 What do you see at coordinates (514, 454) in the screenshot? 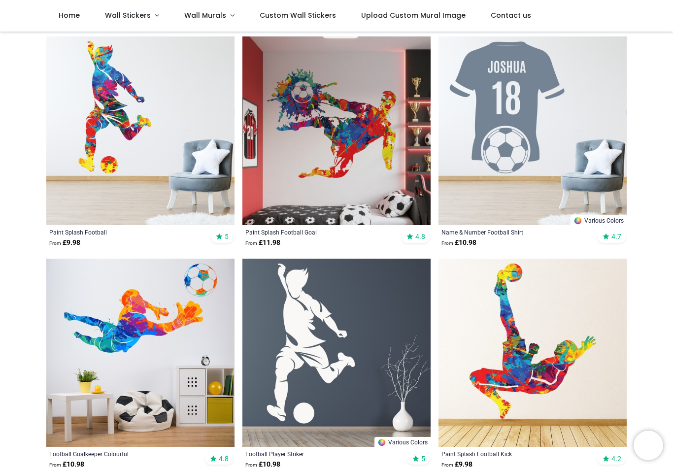
I see `div: Paint Splash Football Kick` at bounding box center [514, 454].